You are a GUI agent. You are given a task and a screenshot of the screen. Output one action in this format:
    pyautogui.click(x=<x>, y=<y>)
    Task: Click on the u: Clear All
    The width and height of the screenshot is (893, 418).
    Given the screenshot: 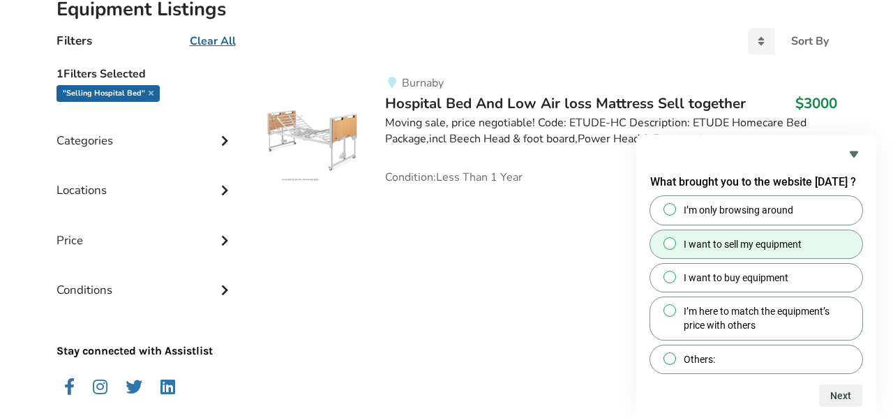 What is the action you would take?
    pyautogui.click(x=213, y=41)
    